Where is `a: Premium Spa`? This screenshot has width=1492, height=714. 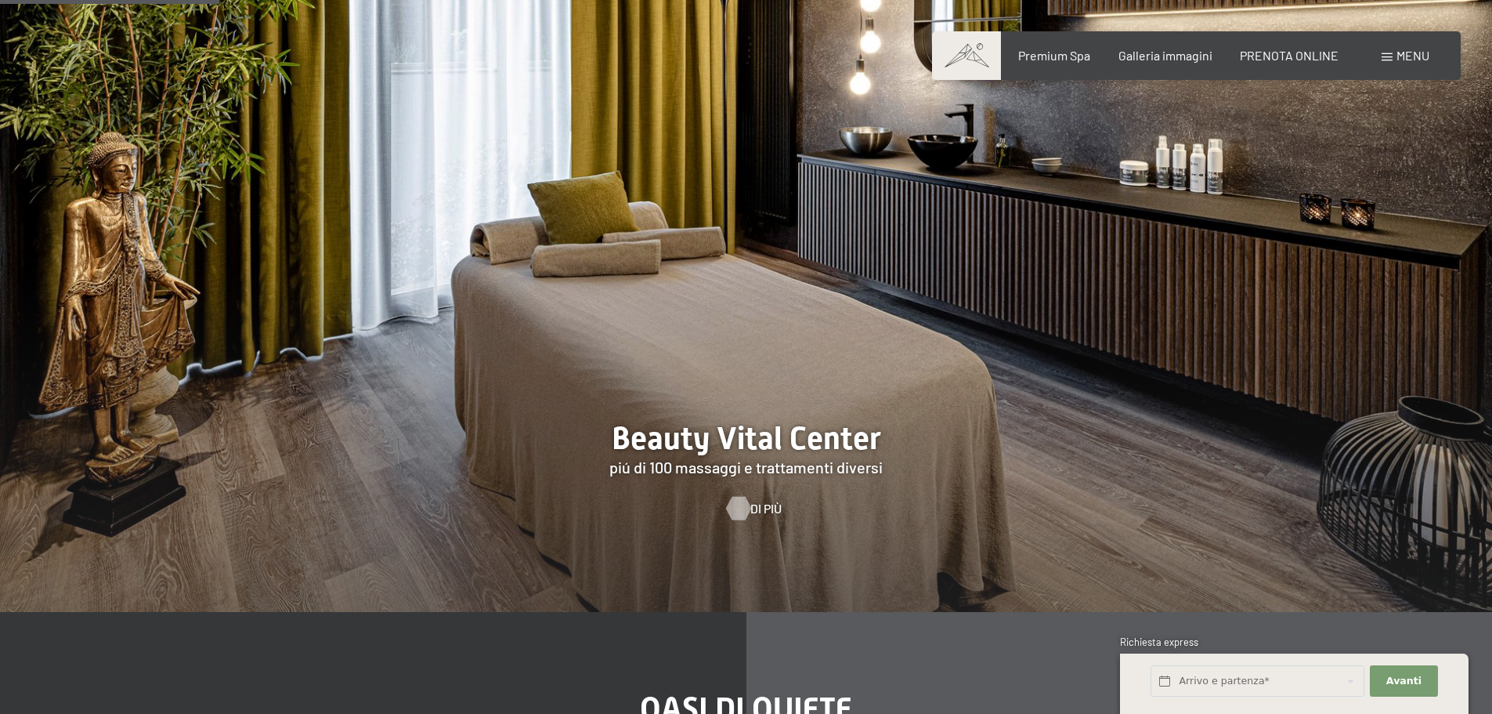
a: Premium Spa is located at coordinates (1054, 55).